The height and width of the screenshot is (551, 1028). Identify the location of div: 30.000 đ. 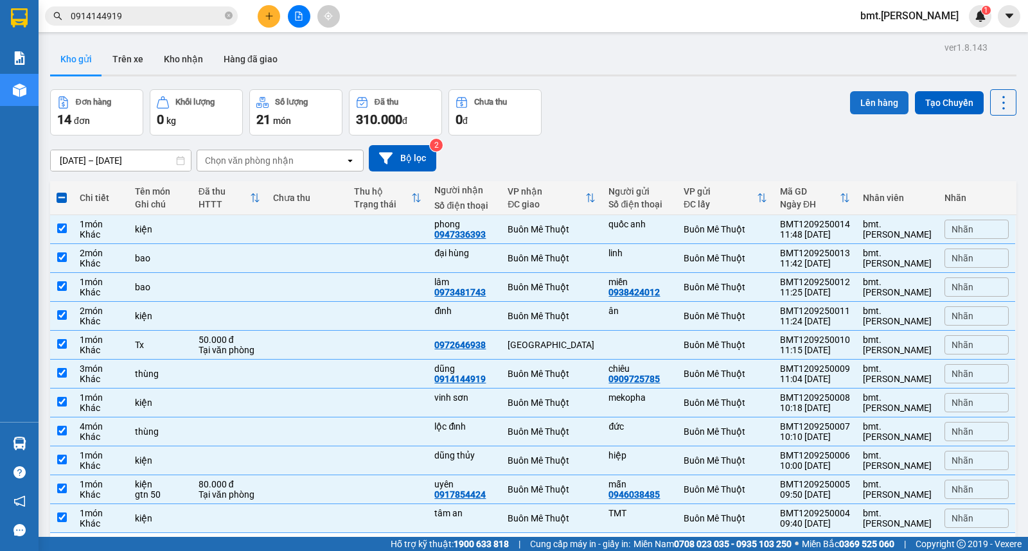
(229, 542).